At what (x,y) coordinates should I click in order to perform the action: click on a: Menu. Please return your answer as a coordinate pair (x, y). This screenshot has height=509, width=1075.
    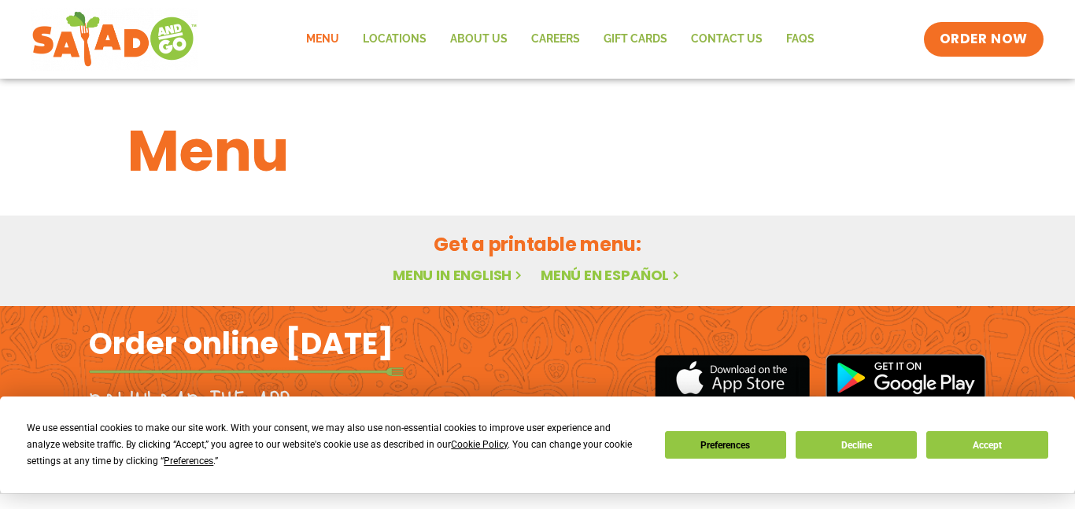
    Looking at the image, I should click on (323, 39).